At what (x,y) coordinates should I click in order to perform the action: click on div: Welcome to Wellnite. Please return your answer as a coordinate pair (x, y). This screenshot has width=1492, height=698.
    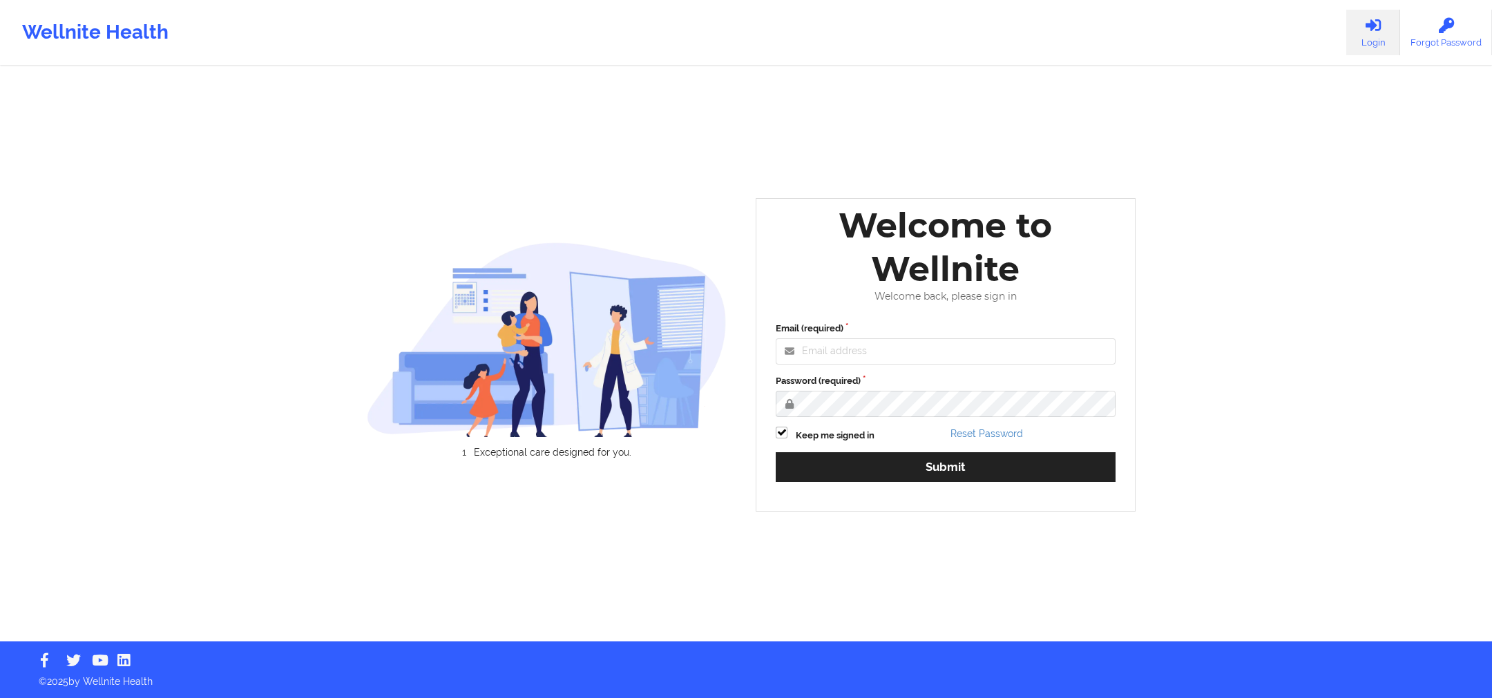
    Looking at the image, I should click on (946, 247).